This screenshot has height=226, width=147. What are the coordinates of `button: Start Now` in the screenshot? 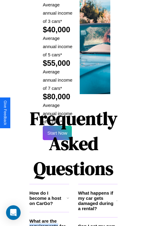 It's located at (57, 133).